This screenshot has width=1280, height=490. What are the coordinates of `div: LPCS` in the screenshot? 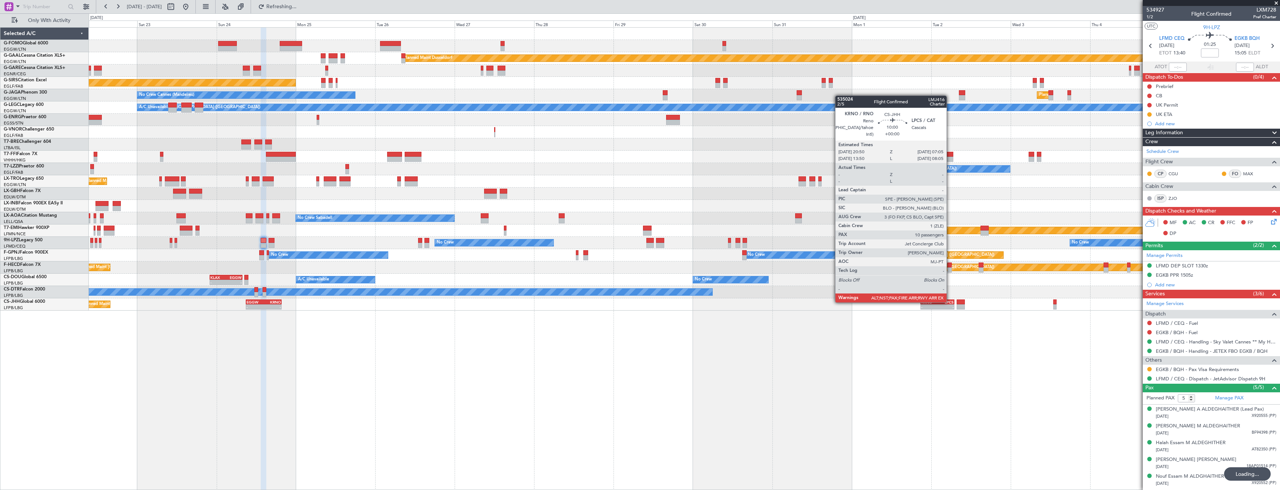 It's located at (945, 302).